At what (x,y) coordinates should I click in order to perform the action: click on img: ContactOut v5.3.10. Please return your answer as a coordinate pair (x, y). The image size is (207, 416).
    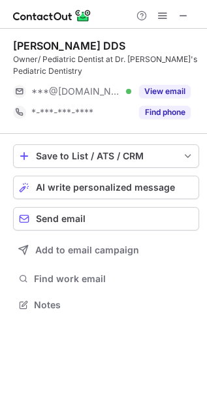
    Looking at the image, I should click on (52, 16).